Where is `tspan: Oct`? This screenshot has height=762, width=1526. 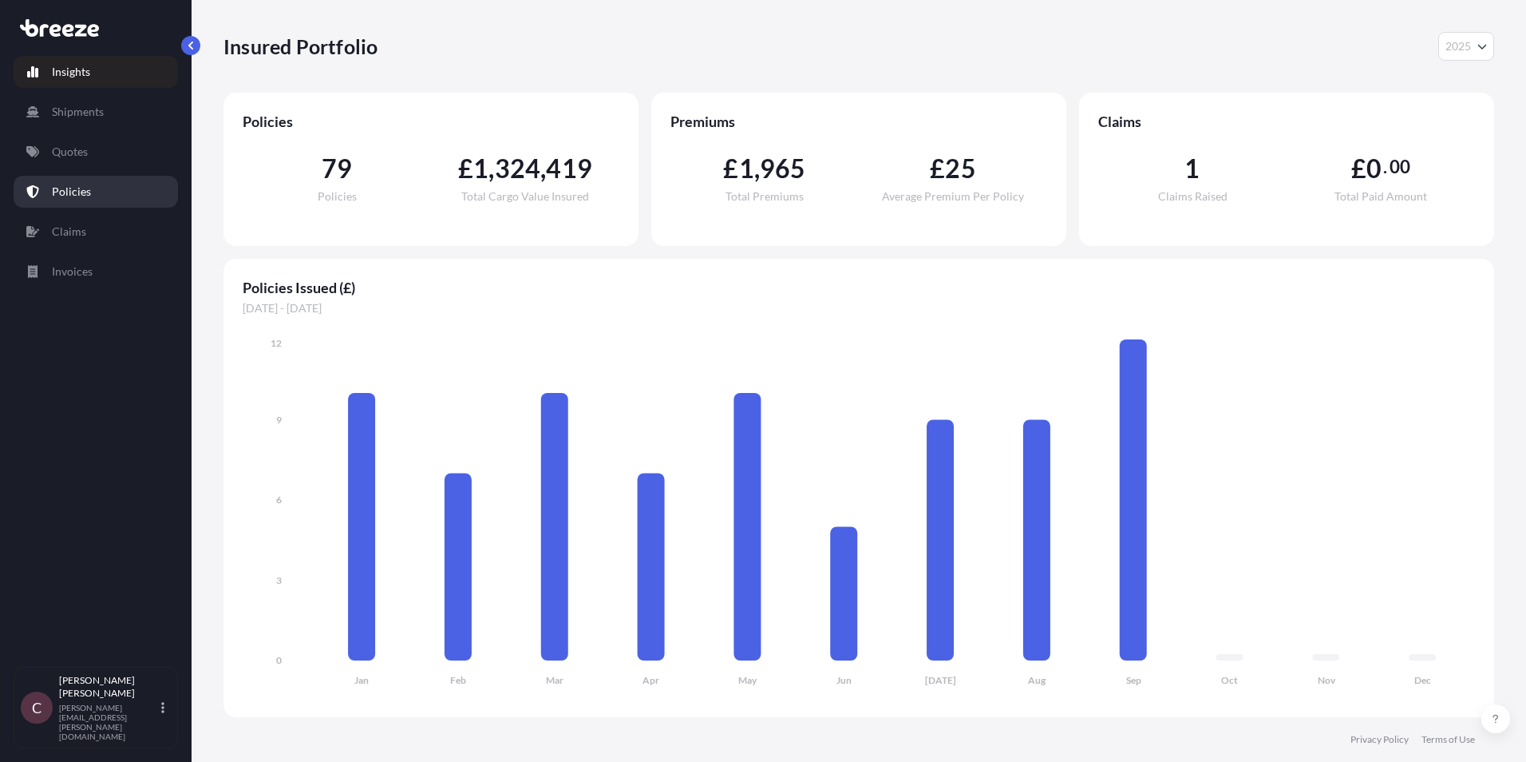 tspan: Oct is located at coordinates (1229, 679).